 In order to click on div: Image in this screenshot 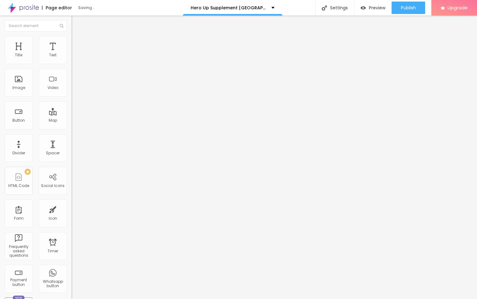, I will do `click(19, 88)`.